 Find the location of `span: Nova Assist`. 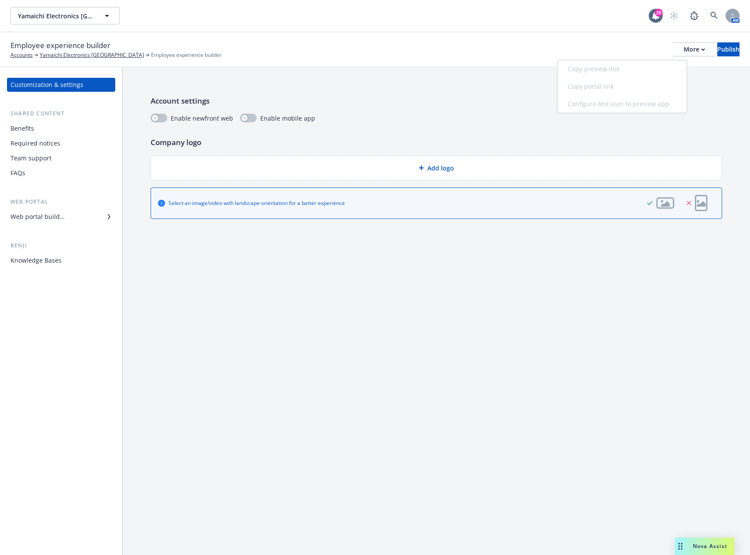

span: Nova Assist is located at coordinates (710, 546).